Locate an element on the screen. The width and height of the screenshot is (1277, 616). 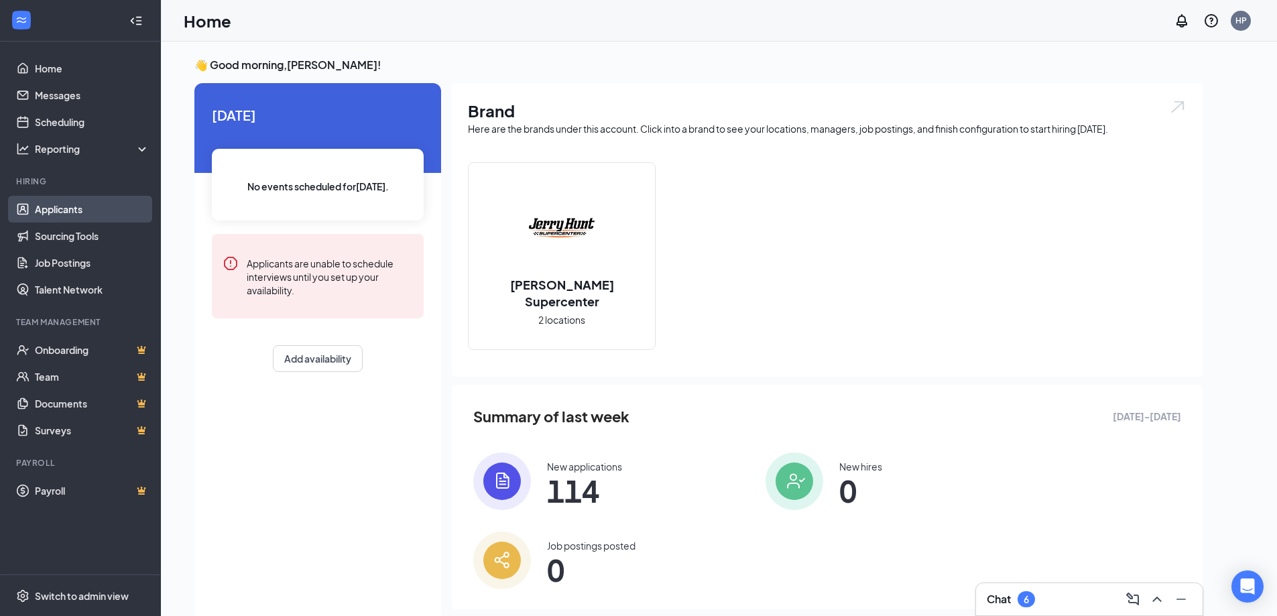
div: 6 is located at coordinates (1026, 599).